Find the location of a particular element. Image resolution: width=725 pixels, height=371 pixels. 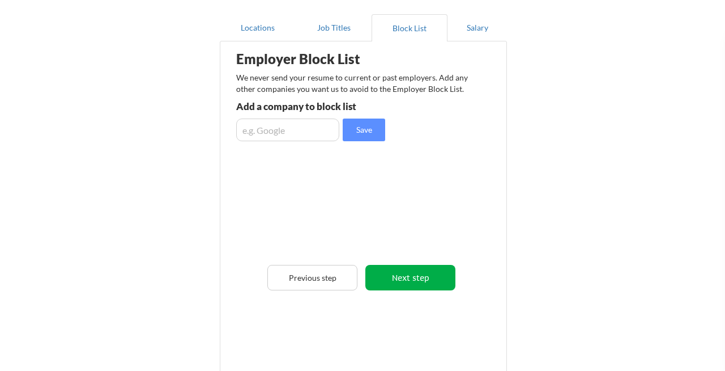

div: Add a company to block list is located at coordinates (319, 106).